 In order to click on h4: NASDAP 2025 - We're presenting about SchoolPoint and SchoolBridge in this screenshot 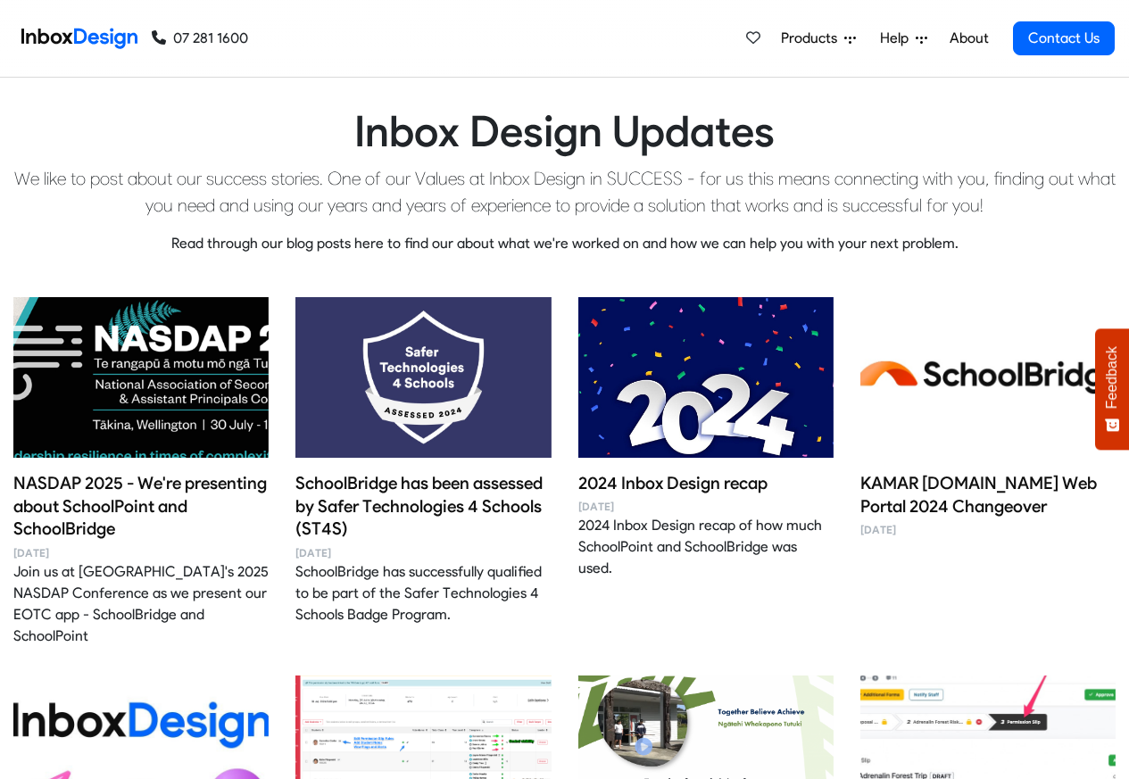, I will do `click(141, 507)`.